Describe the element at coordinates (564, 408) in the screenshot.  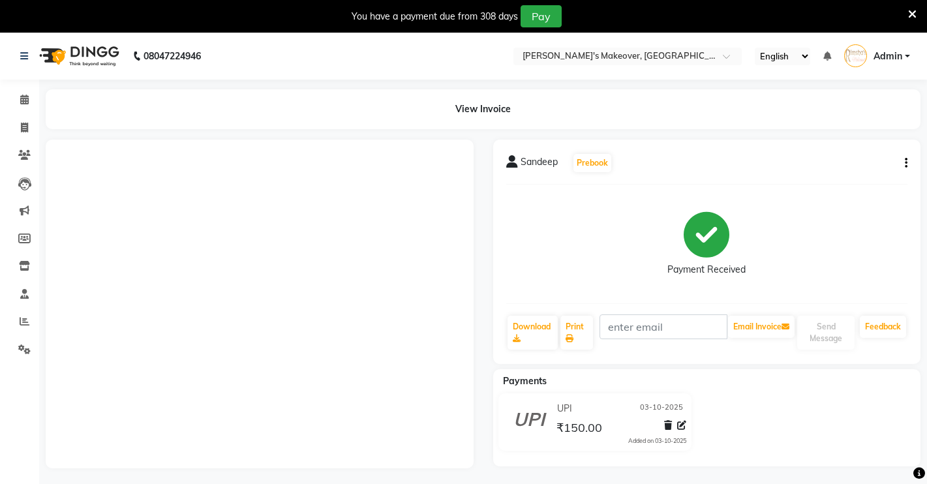
I see `span: UPI` at that location.